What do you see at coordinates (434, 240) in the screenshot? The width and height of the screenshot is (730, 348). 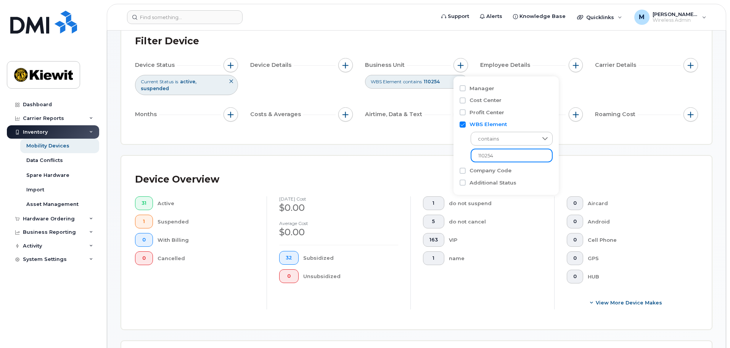 I see `span: 163` at bounding box center [434, 240].